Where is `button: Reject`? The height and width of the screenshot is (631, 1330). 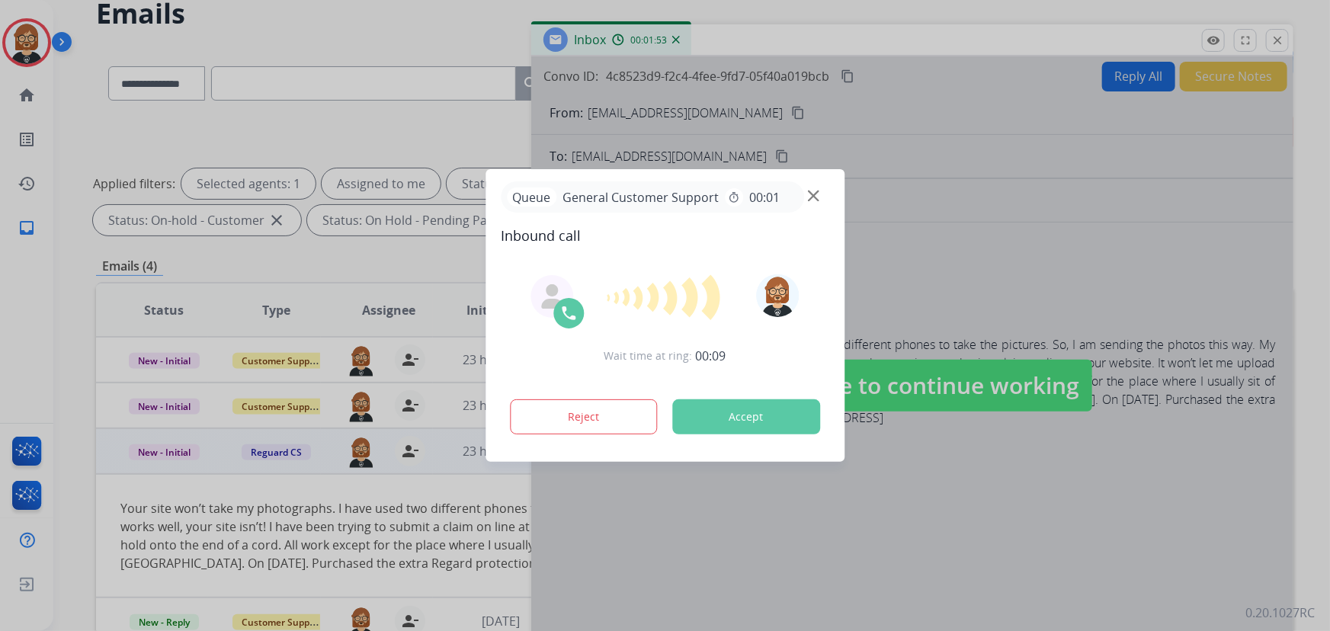
button: Reject is located at coordinates (584, 417).